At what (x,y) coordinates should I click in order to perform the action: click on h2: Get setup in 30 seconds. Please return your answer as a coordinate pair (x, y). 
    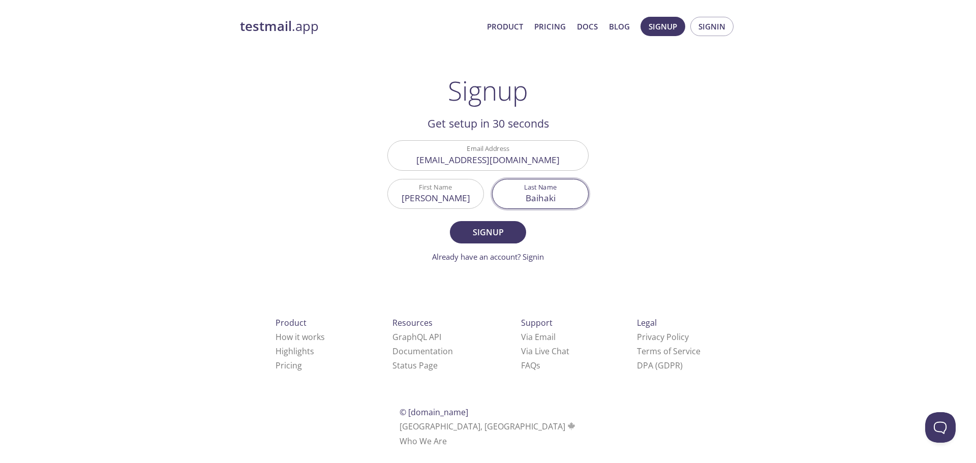
    Looking at the image, I should click on (488, 123).